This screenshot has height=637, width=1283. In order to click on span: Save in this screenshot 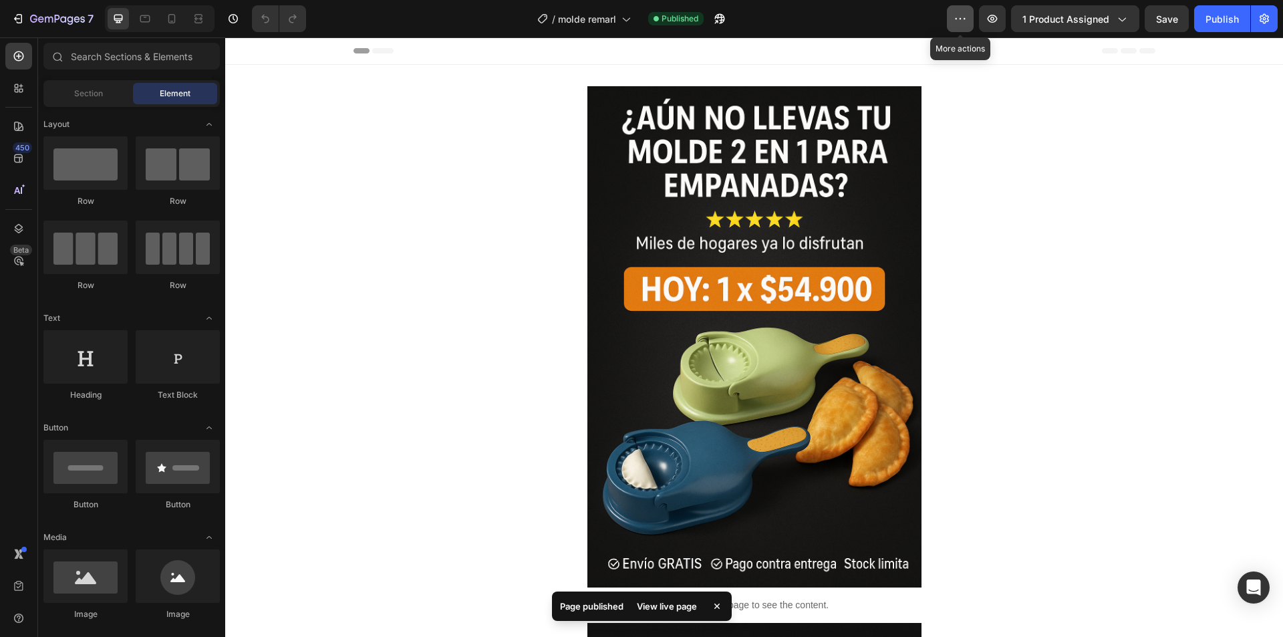, I will do `click(1166, 19)`.